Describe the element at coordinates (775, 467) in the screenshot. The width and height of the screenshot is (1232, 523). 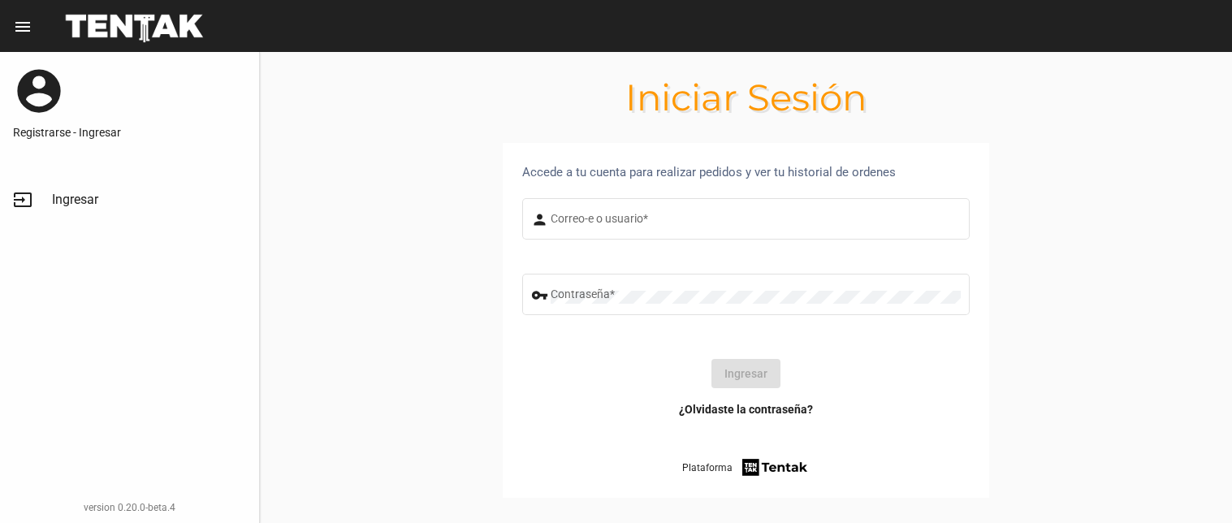
I see `img: tentak-firm.png` at that location.